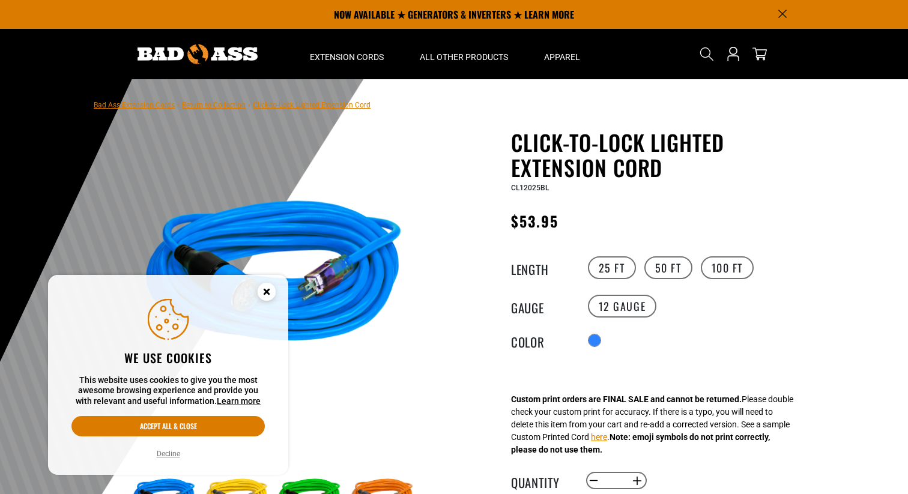 The image size is (908, 494). Describe the element at coordinates (535, 221) in the screenshot. I see `span: $53.95` at that location.